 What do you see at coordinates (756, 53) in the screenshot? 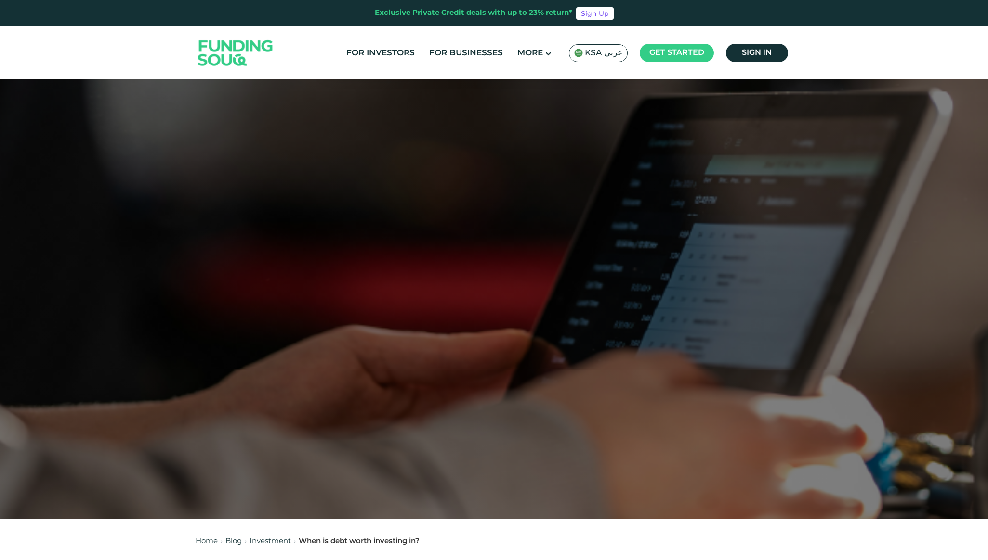
I see `a: Sign in` at bounding box center [756, 53].